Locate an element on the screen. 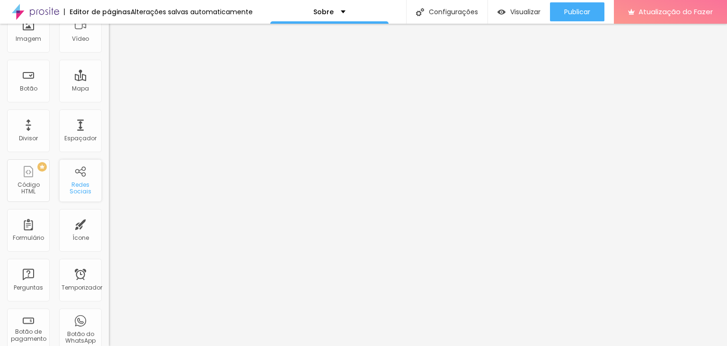 Image resolution: width=727 pixels, height=346 pixels. img: view-1.svg is located at coordinates (501, 12).